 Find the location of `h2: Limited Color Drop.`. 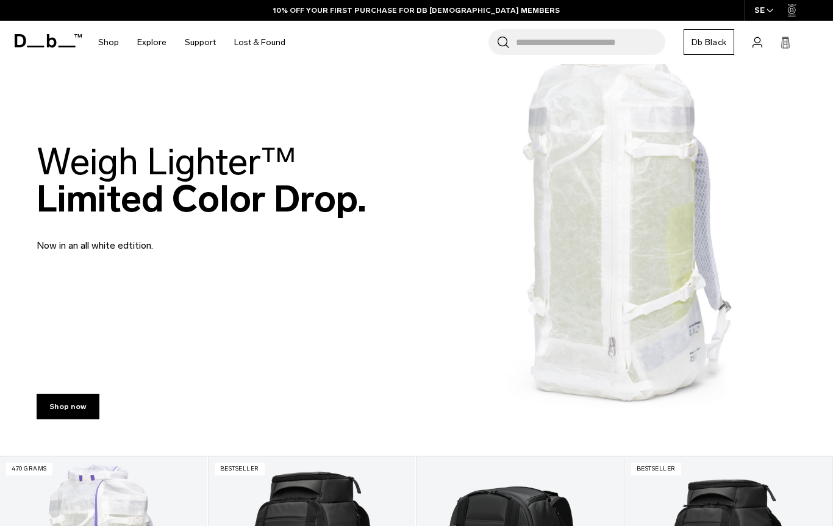

h2: Limited Color Drop. is located at coordinates (201, 180).